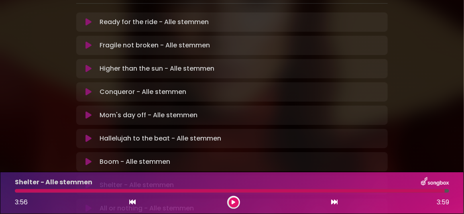 The width and height of the screenshot is (464, 214). I want to click on img: songbox-logo-white.png, so click(435, 182).